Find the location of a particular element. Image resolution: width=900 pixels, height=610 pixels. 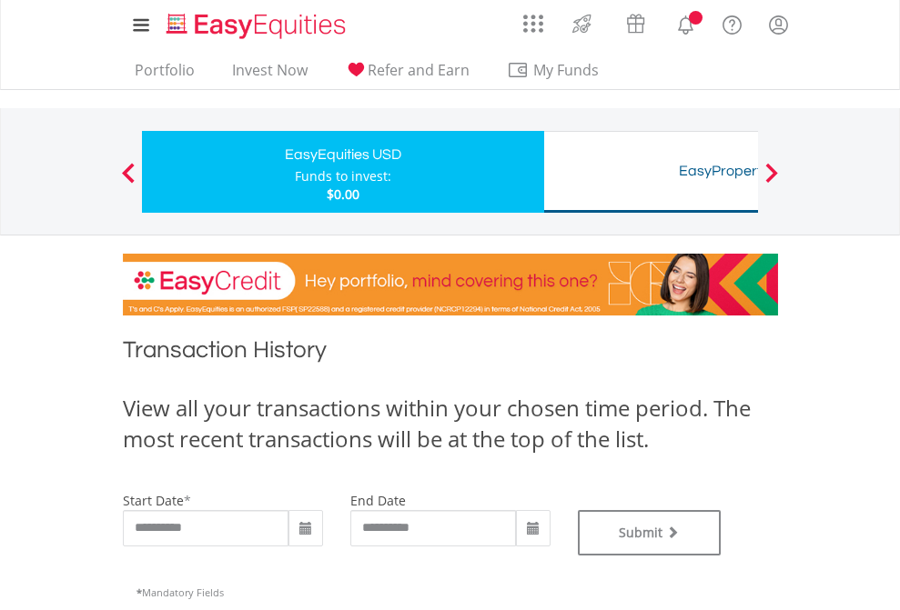

img: vouchers-v2.svg is located at coordinates (635, 24).